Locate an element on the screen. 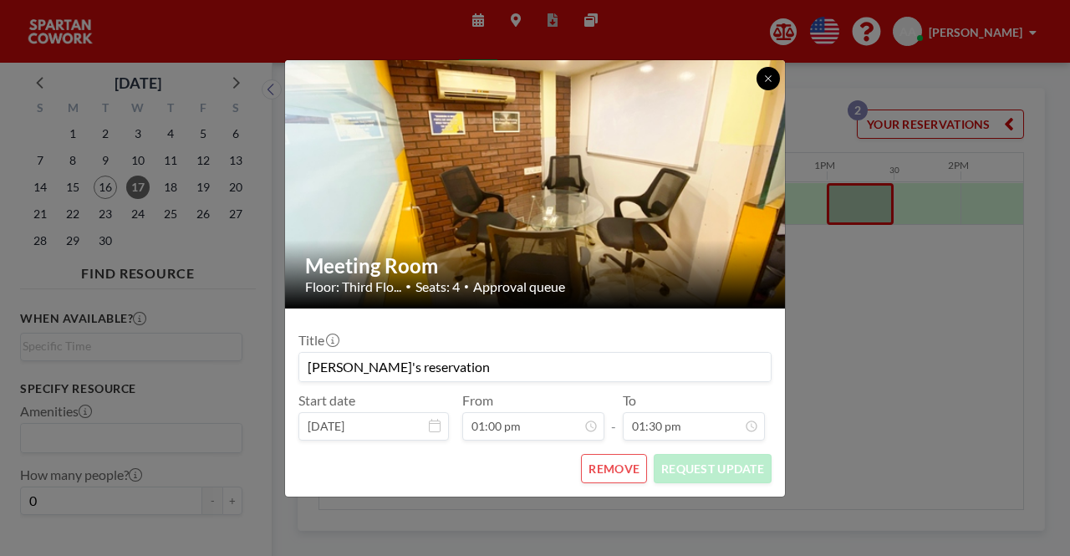 Image resolution: width=1070 pixels, height=556 pixels. span: Seats: 4 is located at coordinates (437, 287).